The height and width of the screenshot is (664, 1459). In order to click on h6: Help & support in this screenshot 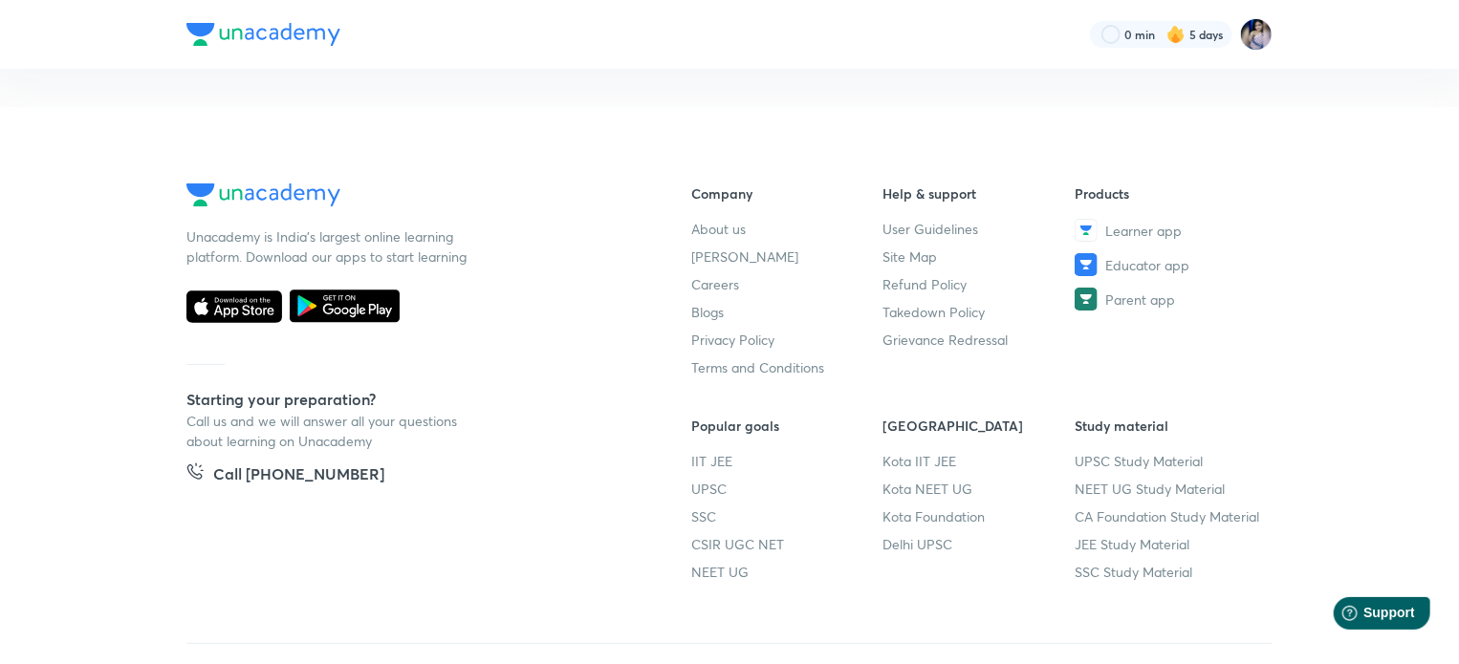, I will do `click(979, 193)`.